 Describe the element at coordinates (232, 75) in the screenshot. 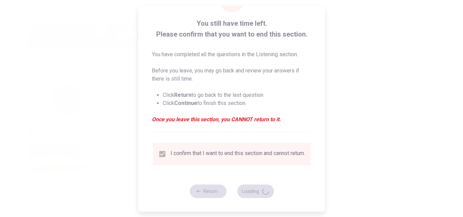

I see `p: Before you leave, you may go back and review your answers if there is still time.` at that location.